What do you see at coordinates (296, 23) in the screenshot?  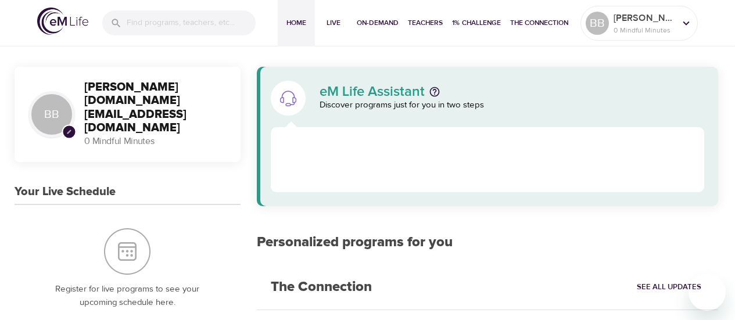 I see `span: Home` at bounding box center [296, 23].